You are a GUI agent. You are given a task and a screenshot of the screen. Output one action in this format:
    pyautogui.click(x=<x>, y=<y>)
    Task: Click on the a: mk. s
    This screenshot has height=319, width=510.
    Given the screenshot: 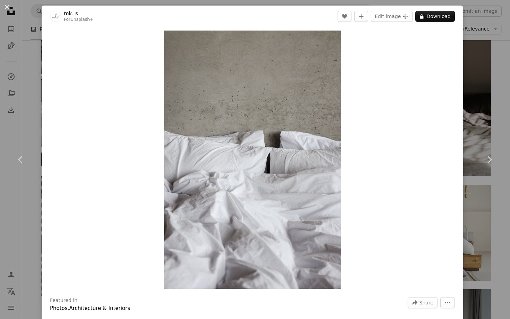 What is the action you would take?
    pyautogui.click(x=78, y=14)
    